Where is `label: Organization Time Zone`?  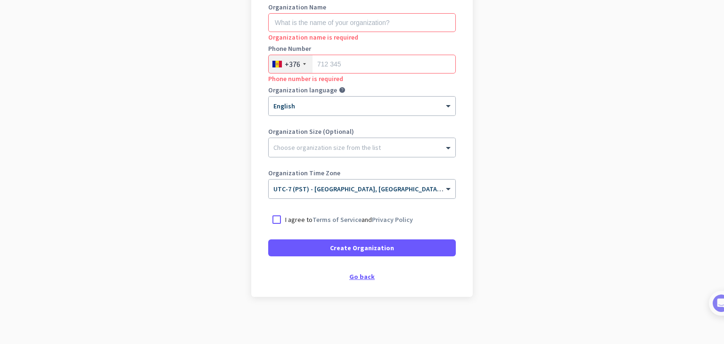 label: Organization Time Zone is located at coordinates (362, 173).